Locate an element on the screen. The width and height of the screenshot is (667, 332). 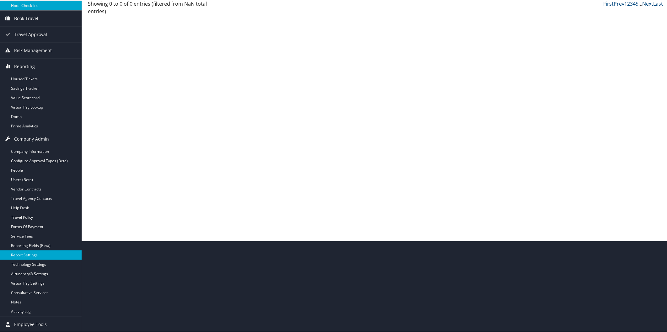
span: Book Travel is located at coordinates (26, 18).